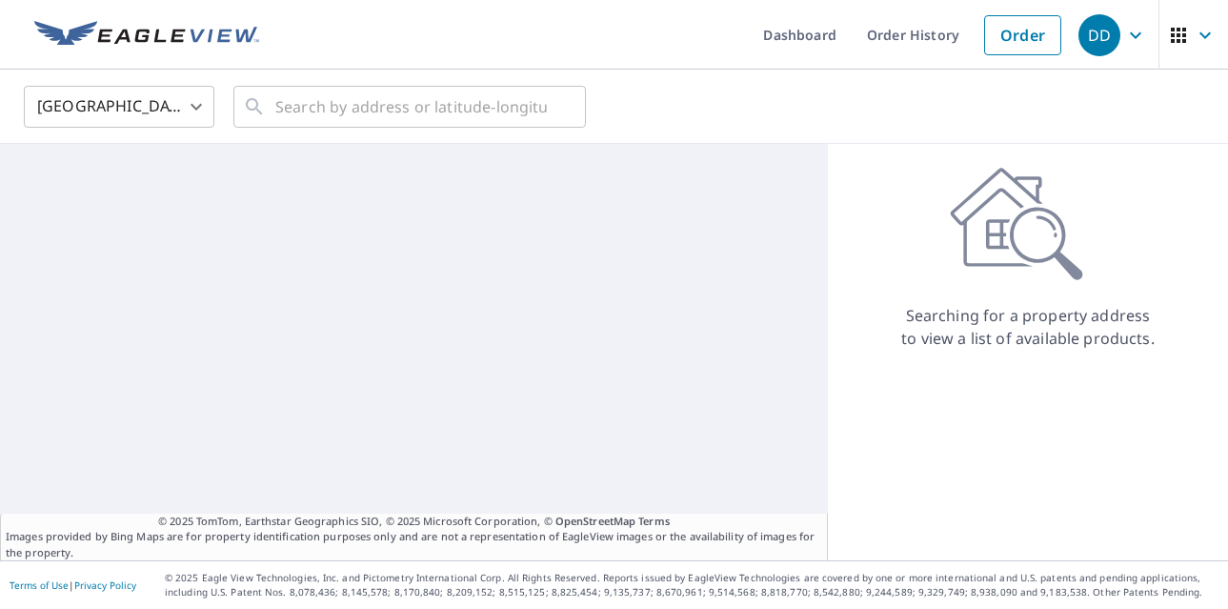 The width and height of the screenshot is (1228, 609). I want to click on p: Searching for a property address to view a list of available products., so click(1028, 327).